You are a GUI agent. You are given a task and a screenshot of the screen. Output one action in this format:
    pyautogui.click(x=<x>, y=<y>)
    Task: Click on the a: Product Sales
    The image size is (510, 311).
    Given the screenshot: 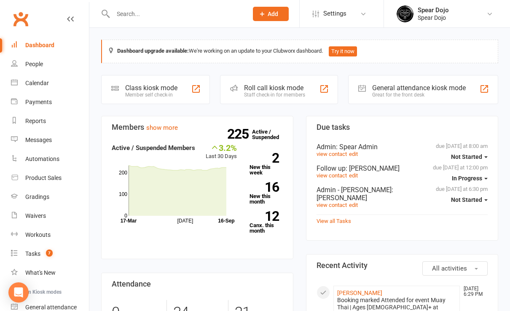 What is the action you would take?
    pyautogui.click(x=50, y=178)
    